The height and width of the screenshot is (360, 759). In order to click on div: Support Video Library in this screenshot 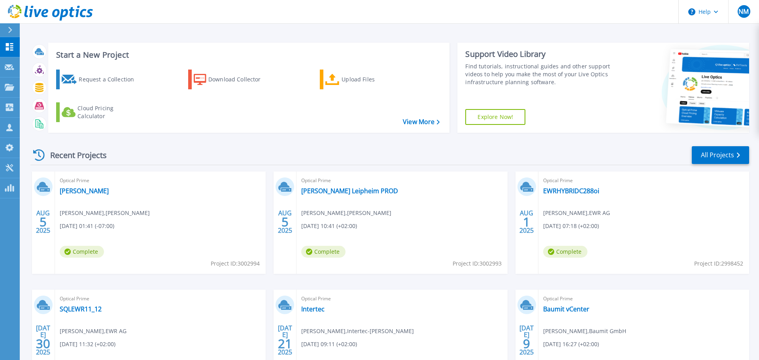, I will do `click(539, 54)`.